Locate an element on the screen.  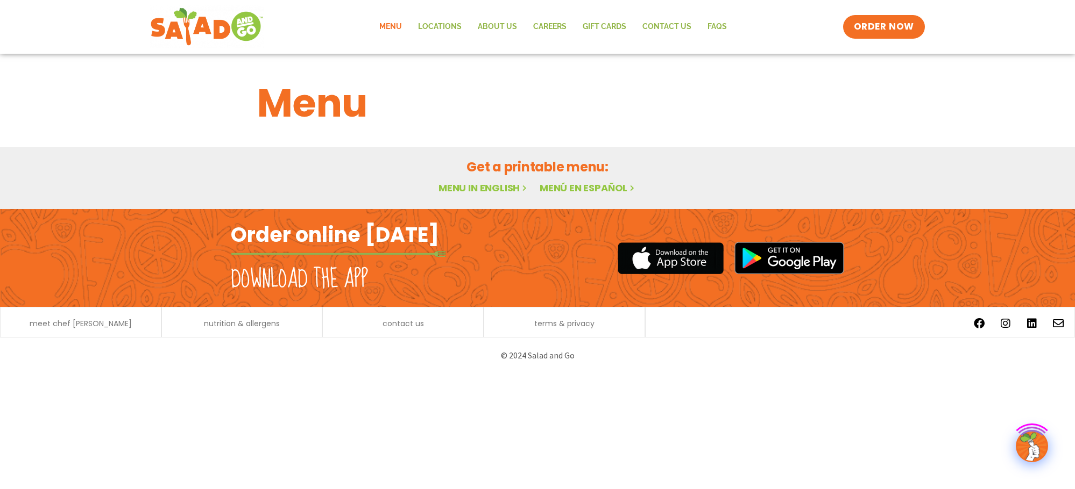
a: Locations is located at coordinates (439, 27).